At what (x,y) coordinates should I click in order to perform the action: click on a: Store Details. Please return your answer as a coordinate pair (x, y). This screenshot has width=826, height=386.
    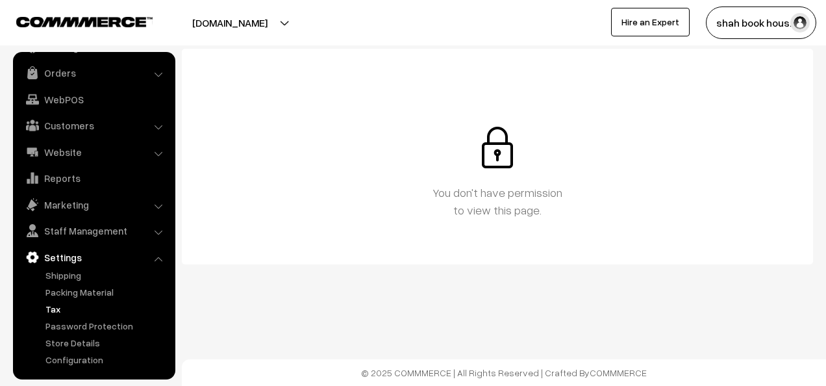
    Looking at the image, I should click on (106, 342).